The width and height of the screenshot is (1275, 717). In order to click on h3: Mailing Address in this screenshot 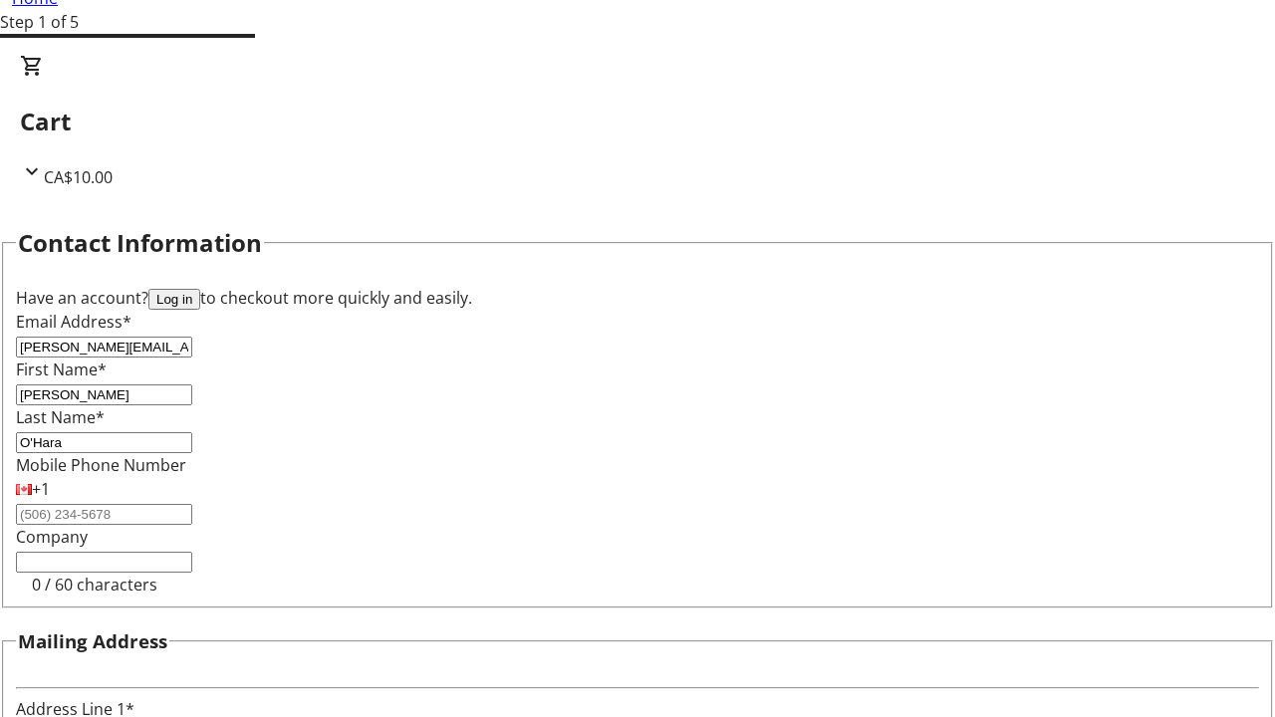, I will do `click(93, 641)`.